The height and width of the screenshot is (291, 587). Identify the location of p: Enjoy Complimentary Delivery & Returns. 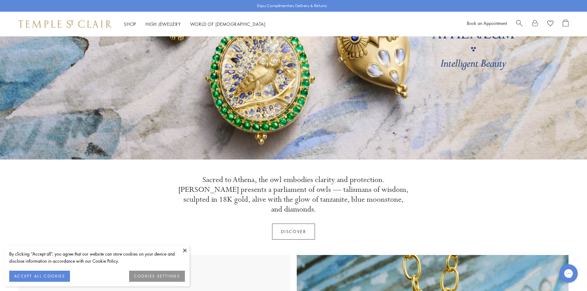
(292, 6).